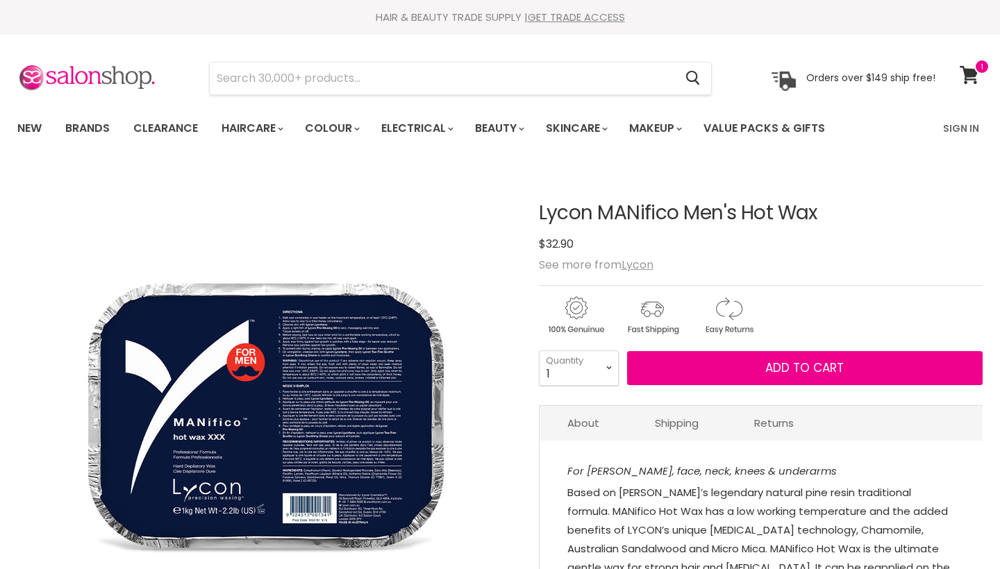 This screenshot has width=1000, height=569. I want to click on span: $32.90, so click(556, 244).